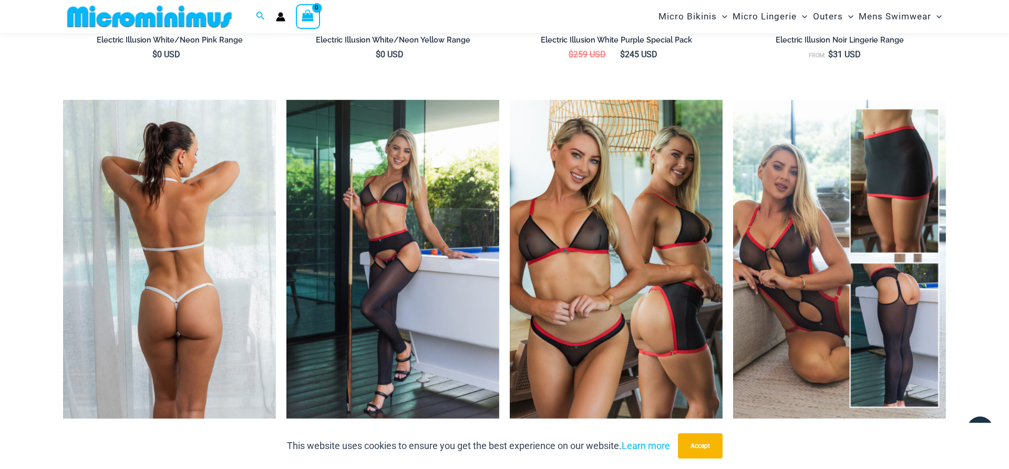 The image size is (1009, 469). What do you see at coordinates (169, 40) in the screenshot?
I see `h2: Electric Illusion White/Neon Pink Range` at bounding box center [169, 40].